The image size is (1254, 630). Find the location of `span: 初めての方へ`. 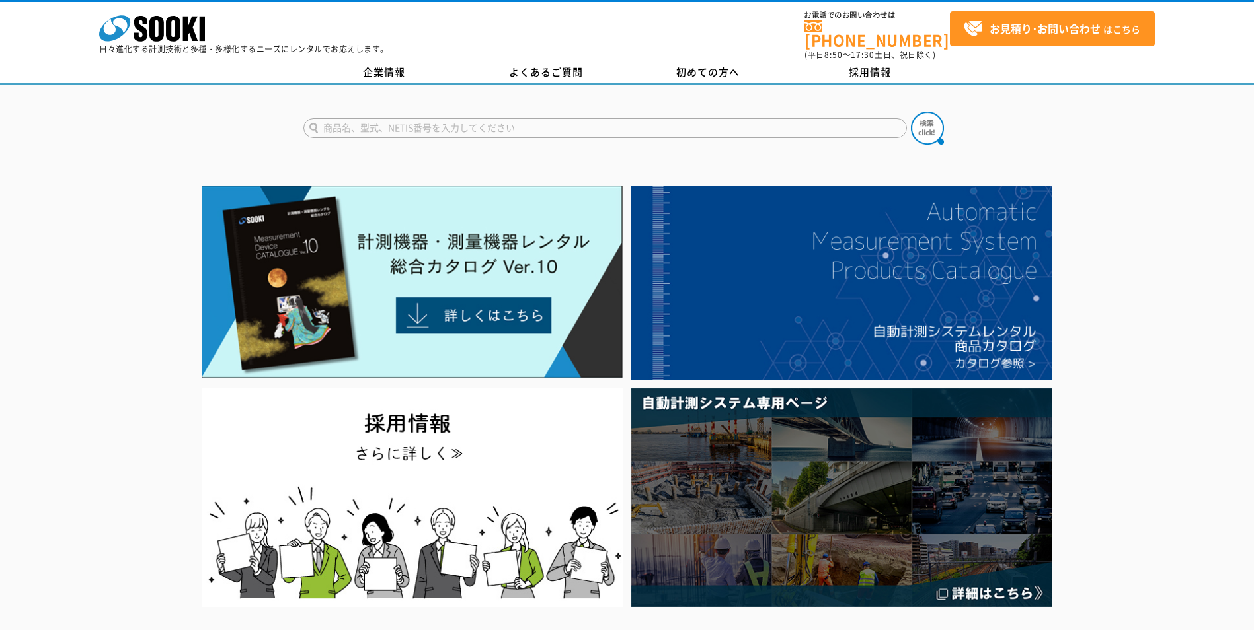

span: 初めての方へ is located at coordinates (708, 72).